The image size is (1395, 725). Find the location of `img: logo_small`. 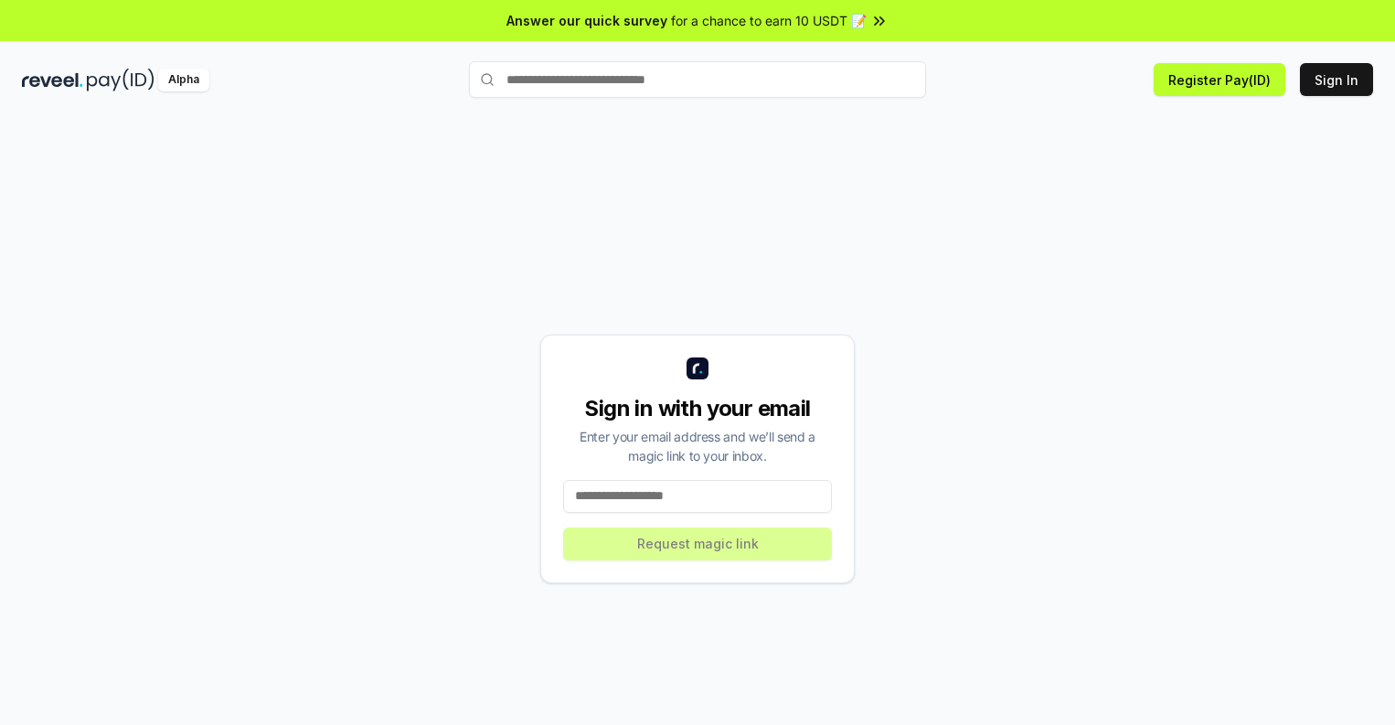

img: logo_small is located at coordinates (697, 368).